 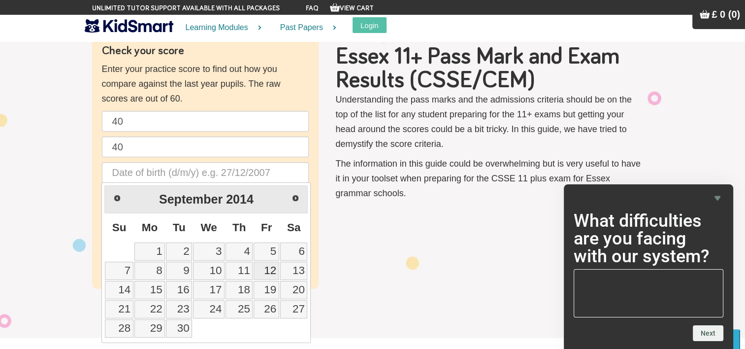 I want to click on h2: What difficulties are you facing with our system?, so click(x=649, y=238).